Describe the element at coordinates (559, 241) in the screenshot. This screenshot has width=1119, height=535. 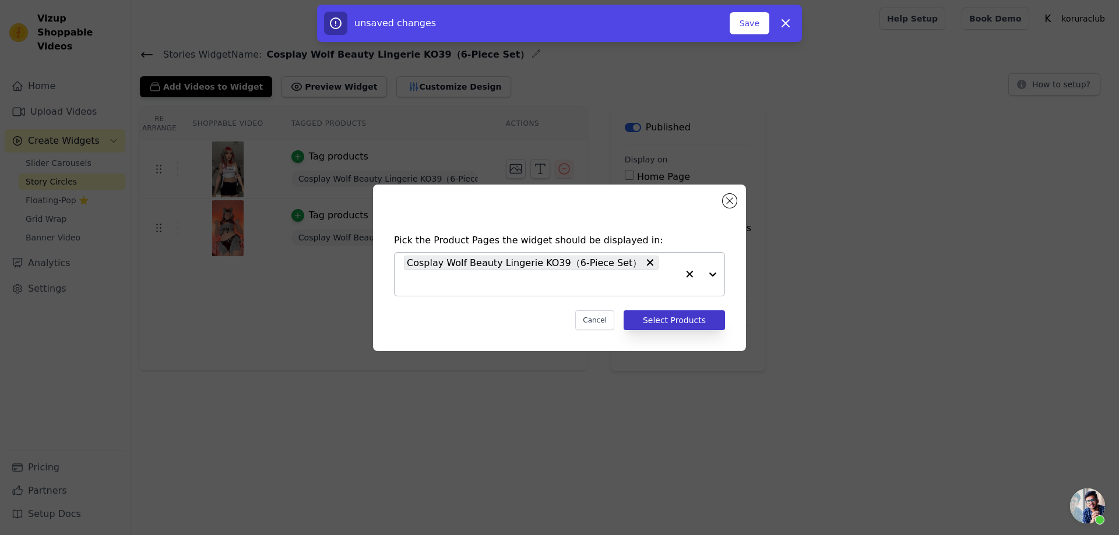
I see `h4: Pick the Product Pages the widget should be displayed in:` at that location.